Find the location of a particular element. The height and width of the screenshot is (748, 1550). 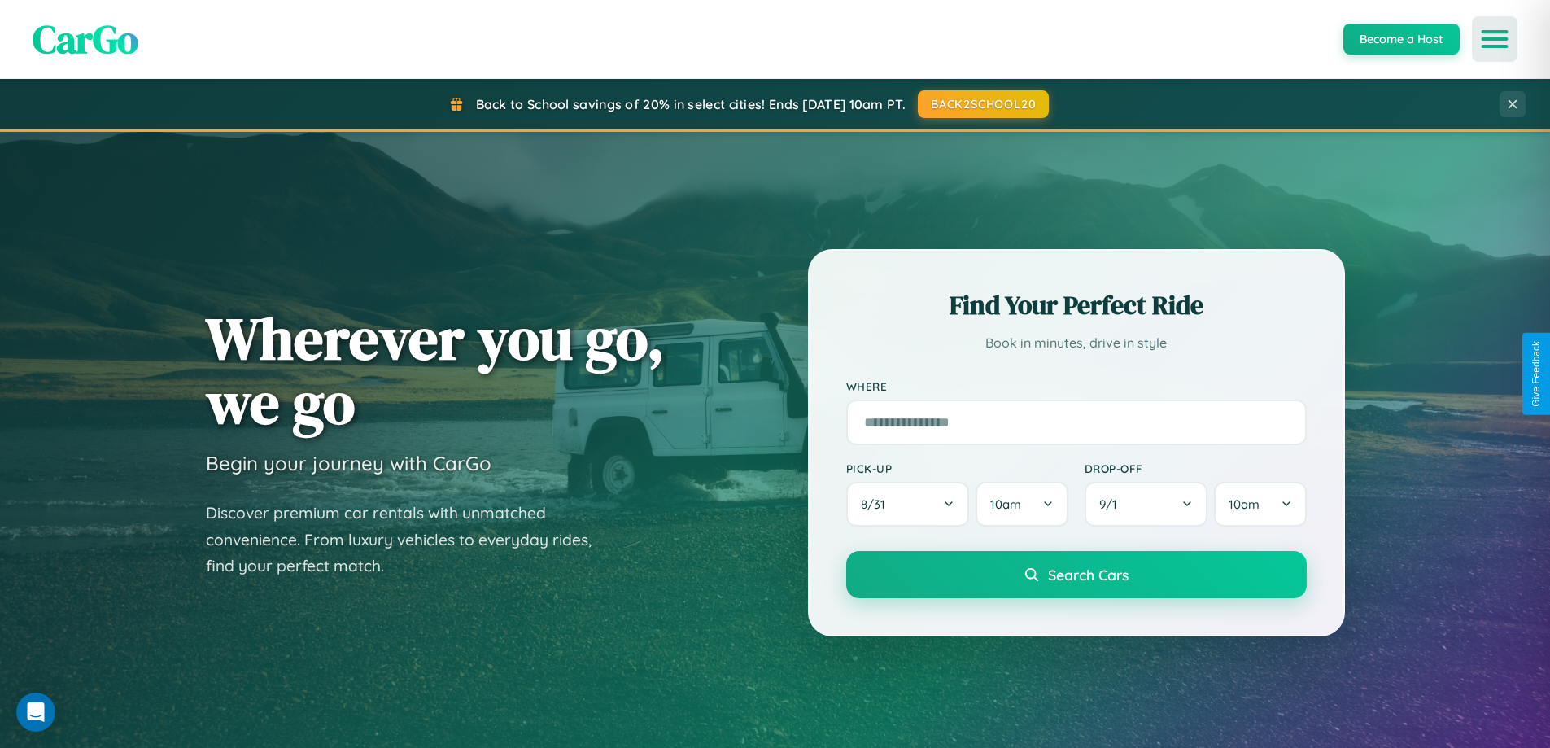

label: Where is located at coordinates (1076, 386).